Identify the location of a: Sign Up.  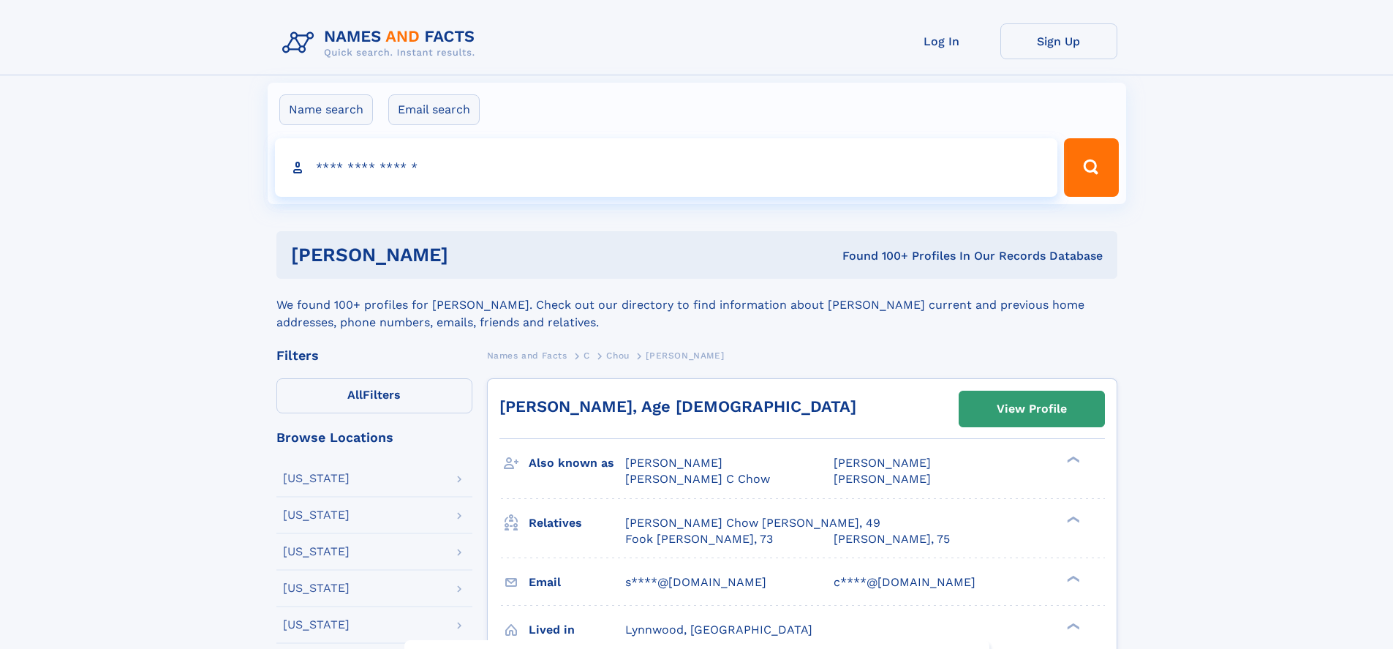
(1059, 41).